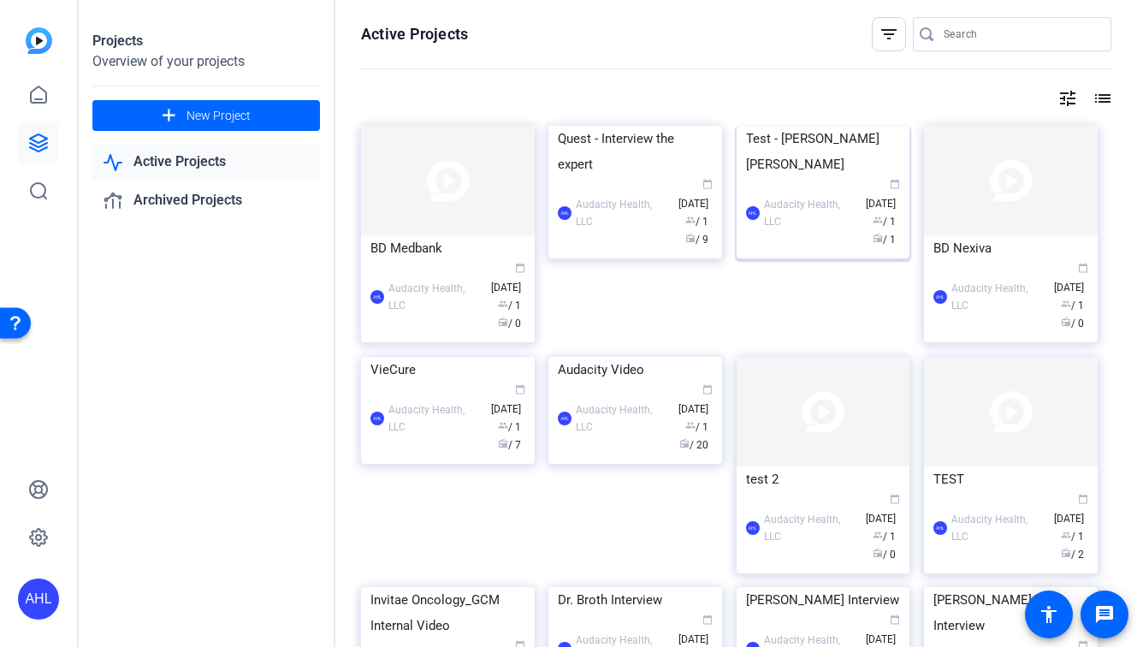 The image size is (1137, 647). I want to click on a: Active Projects, so click(206, 162).